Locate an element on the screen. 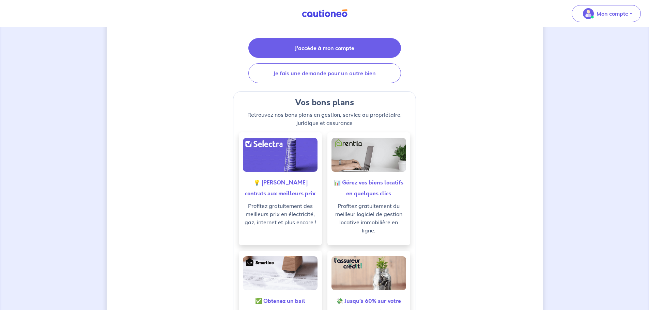  img: illu_account_valid_menu.svg is located at coordinates (588, 14).